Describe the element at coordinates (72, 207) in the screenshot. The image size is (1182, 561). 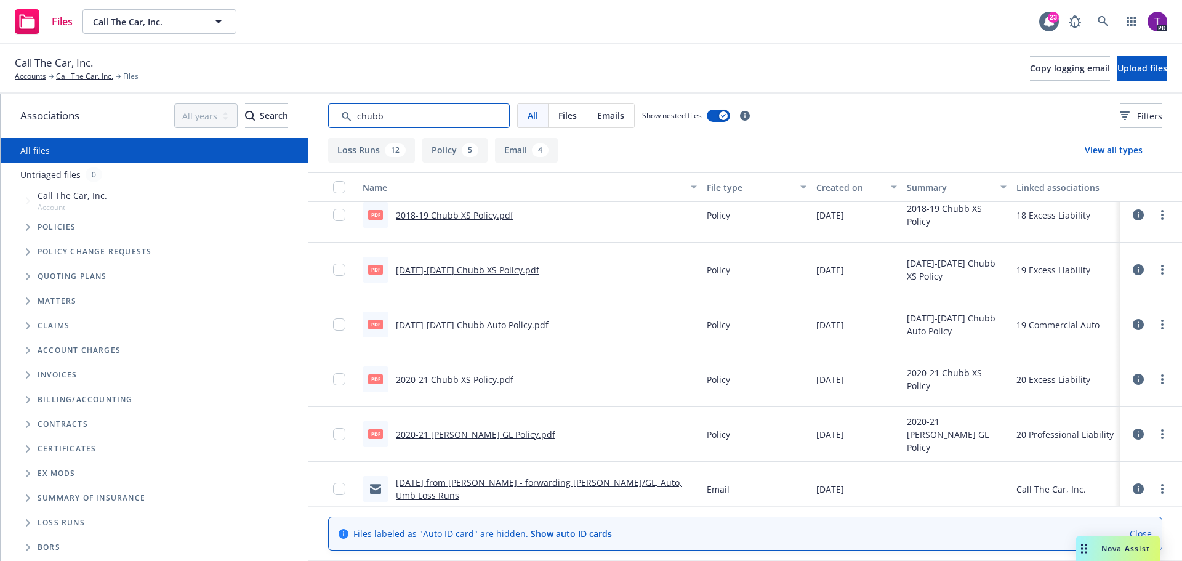
I see `span: Account` at that location.